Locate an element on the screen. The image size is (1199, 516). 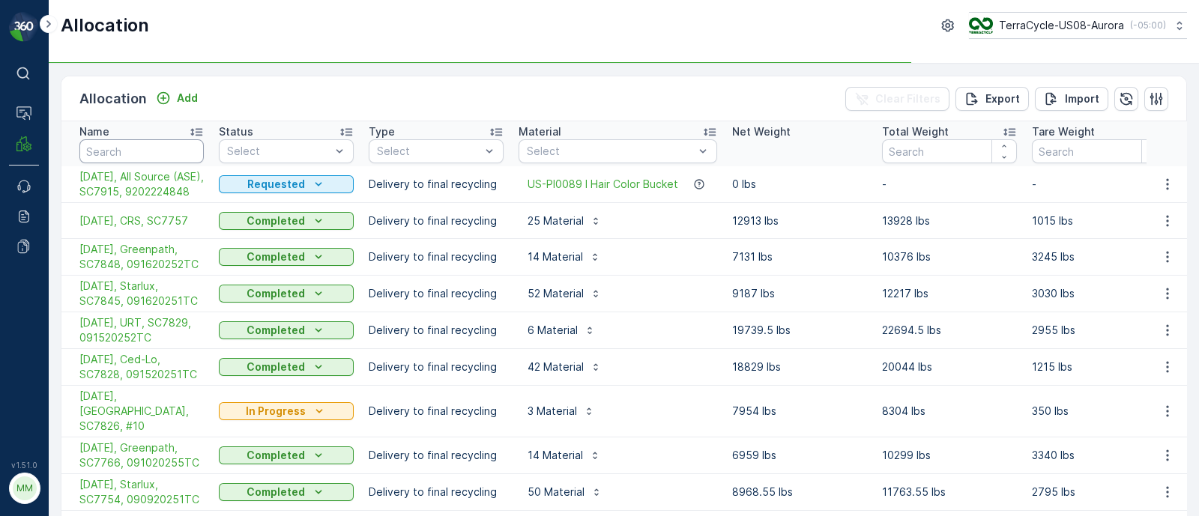
span: US-PI0089 I Hair Color Bucket is located at coordinates (603, 184).